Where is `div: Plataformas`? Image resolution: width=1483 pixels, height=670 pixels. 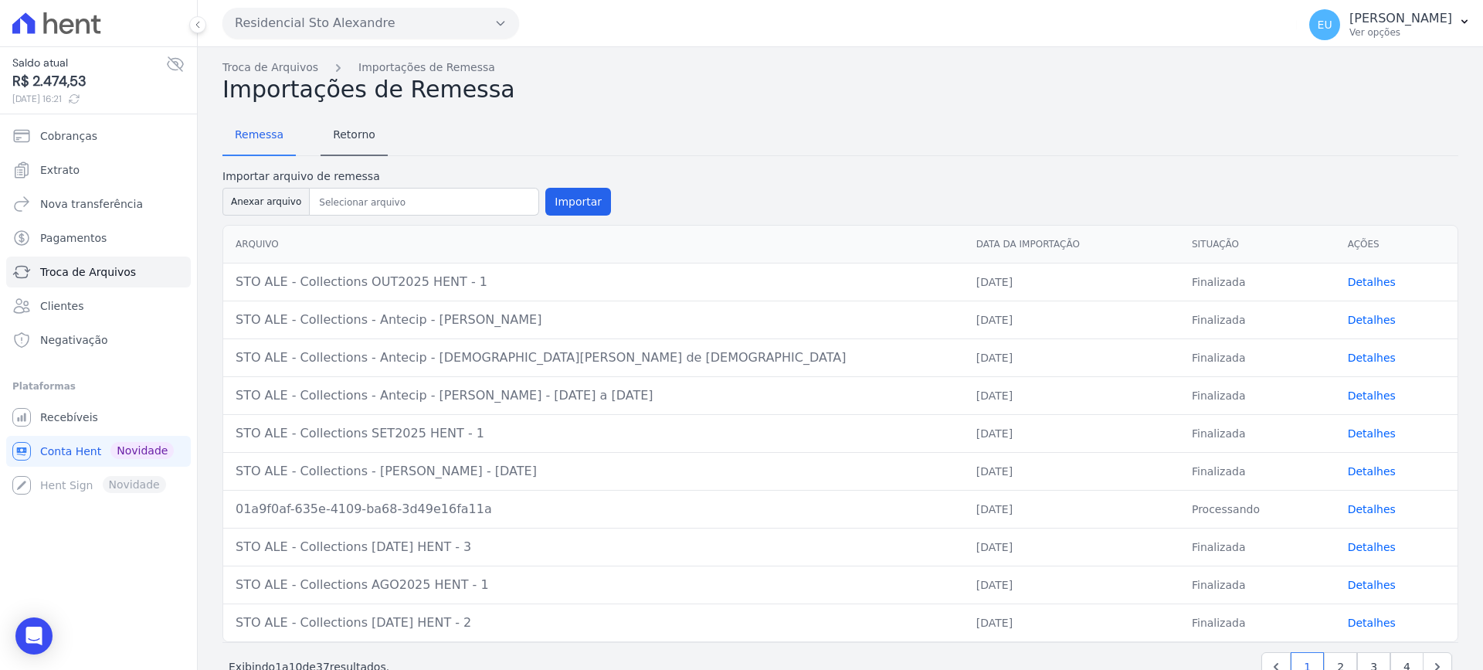 div: Plataformas is located at coordinates (98, 386).